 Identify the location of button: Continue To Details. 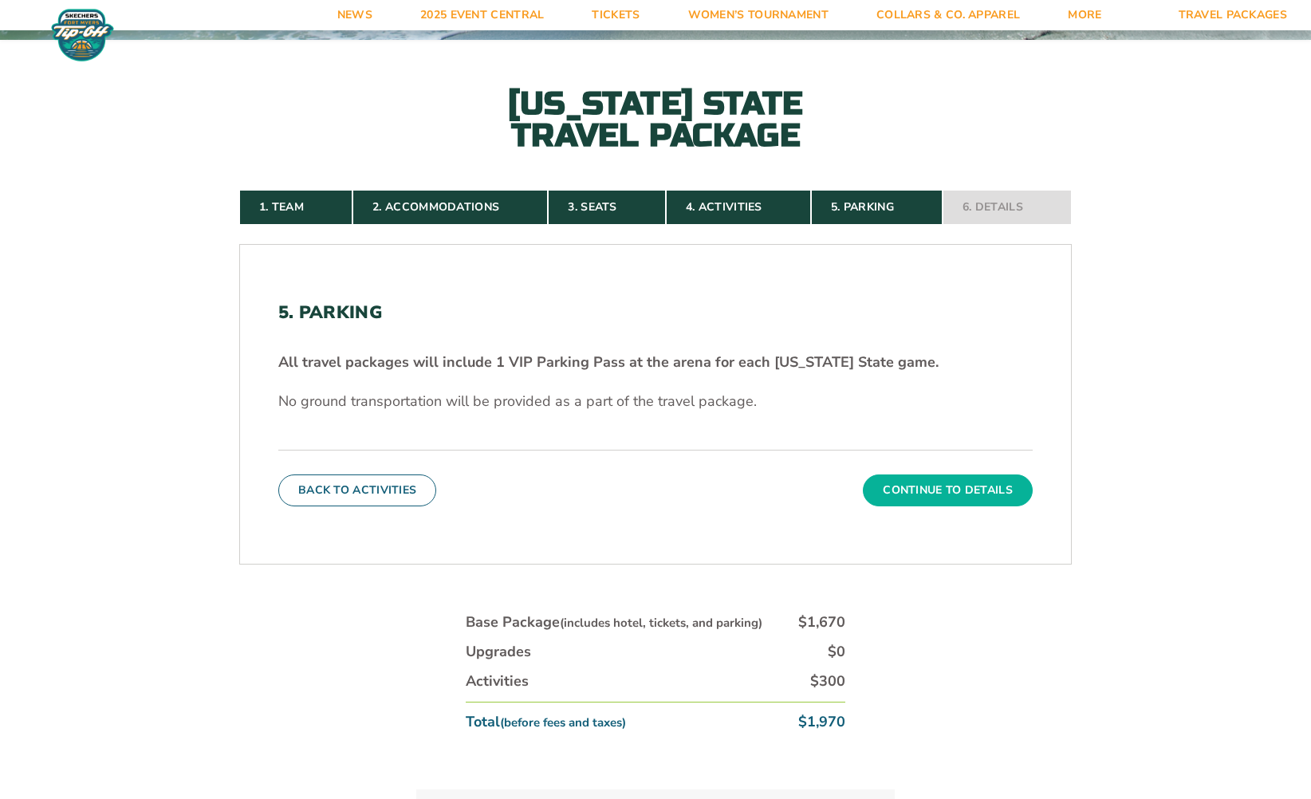
(947, 490).